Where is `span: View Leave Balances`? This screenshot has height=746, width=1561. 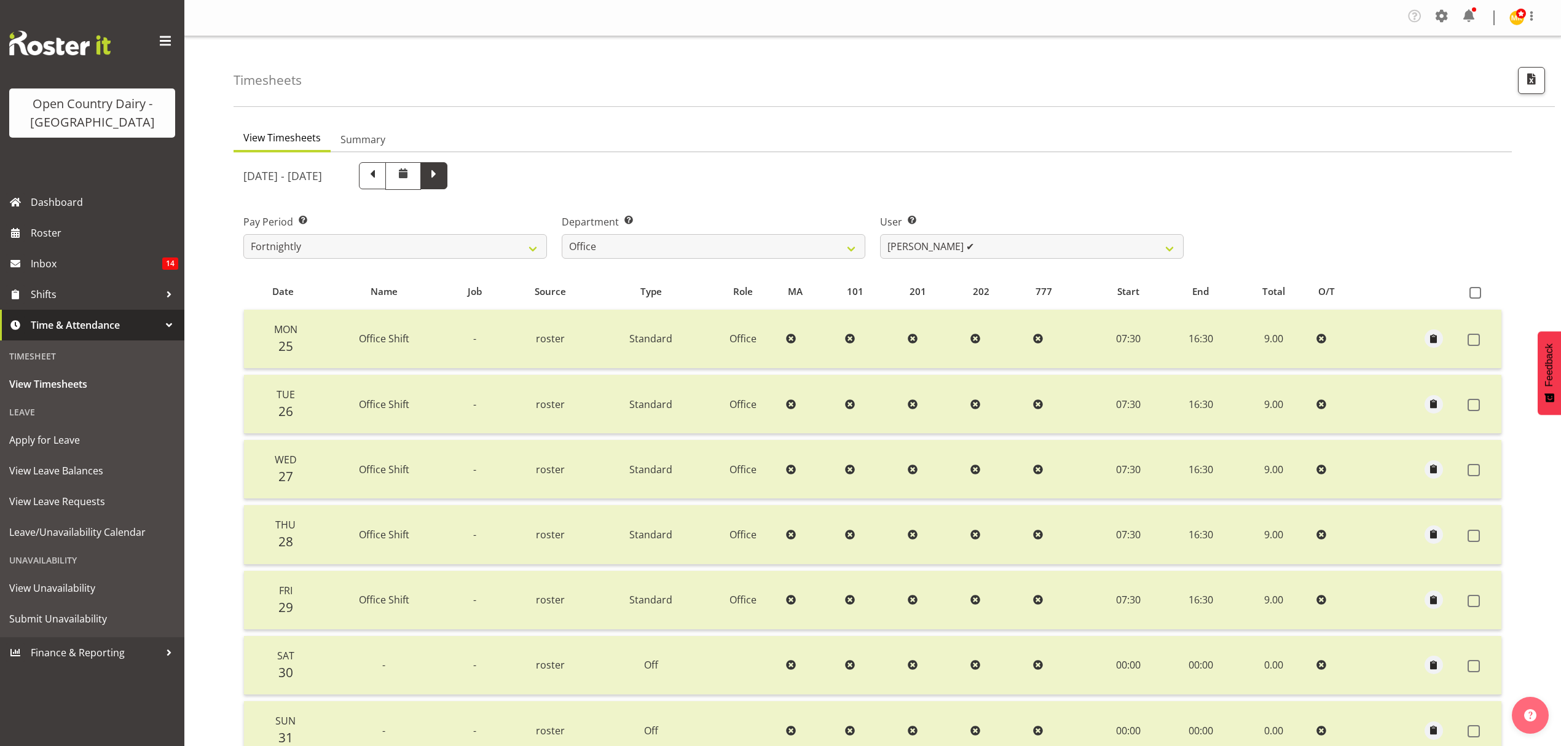 span: View Leave Balances is located at coordinates (92, 471).